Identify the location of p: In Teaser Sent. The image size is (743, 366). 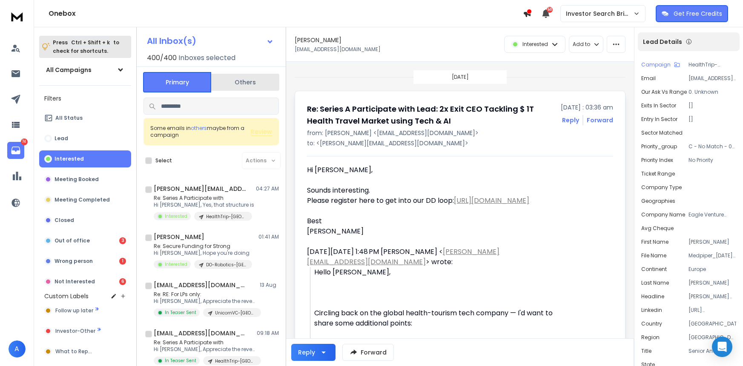
(180, 312).